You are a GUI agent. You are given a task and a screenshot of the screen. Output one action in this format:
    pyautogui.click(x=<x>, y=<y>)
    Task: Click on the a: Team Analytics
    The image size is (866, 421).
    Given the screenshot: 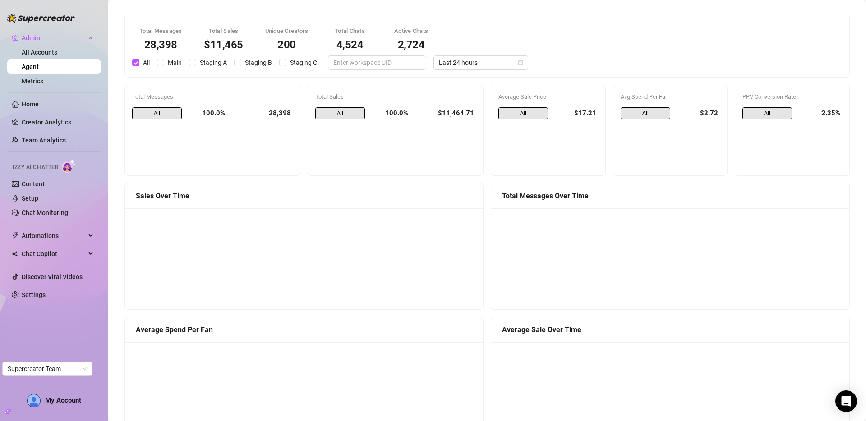 What is the action you would take?
    pyautogui.click(x=44, y=140)
    